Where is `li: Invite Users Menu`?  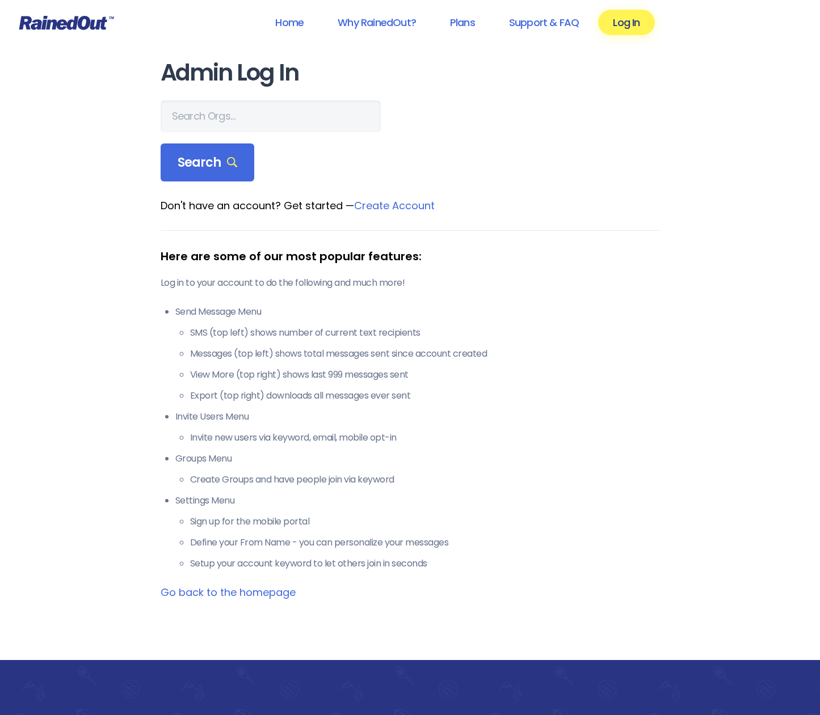
li: Invite Users Menu is located at coordinates (417, 427).